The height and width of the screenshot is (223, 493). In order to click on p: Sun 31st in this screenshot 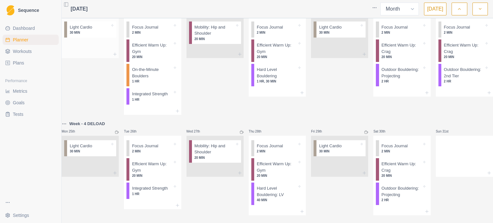, I will do `click(446, 131)`.